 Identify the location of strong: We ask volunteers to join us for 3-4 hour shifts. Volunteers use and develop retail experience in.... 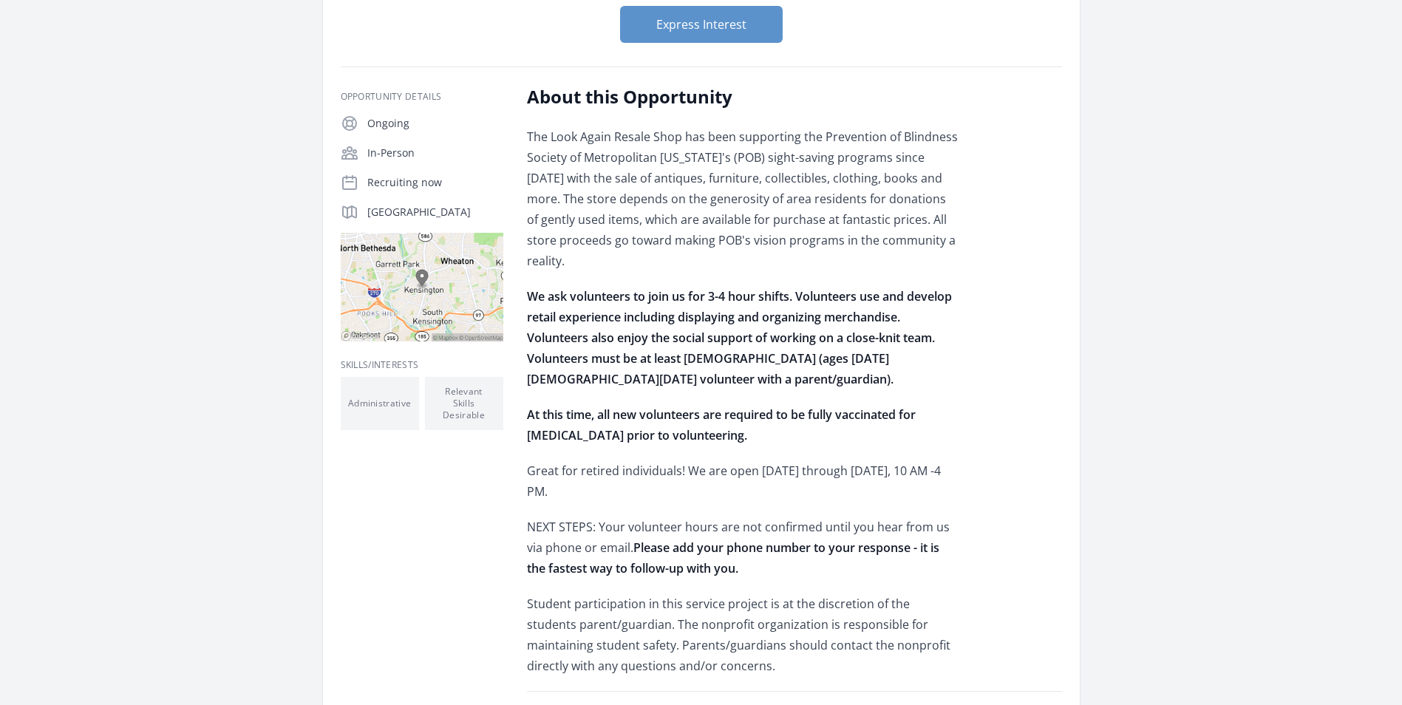
(739, 338).